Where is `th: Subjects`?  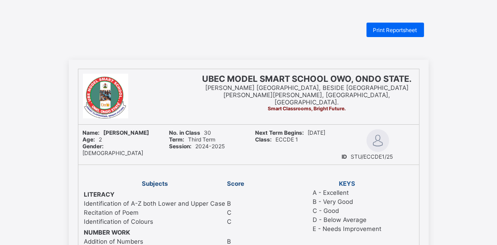
th: Subjects is located at coordinates (155, 184).